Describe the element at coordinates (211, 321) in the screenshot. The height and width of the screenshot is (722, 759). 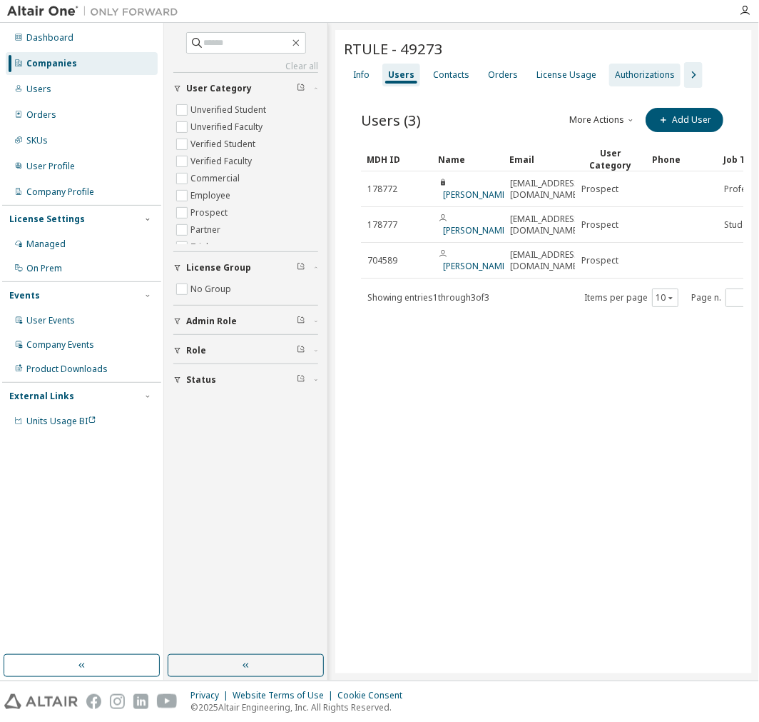
I see `span: Admin Role` at that location.